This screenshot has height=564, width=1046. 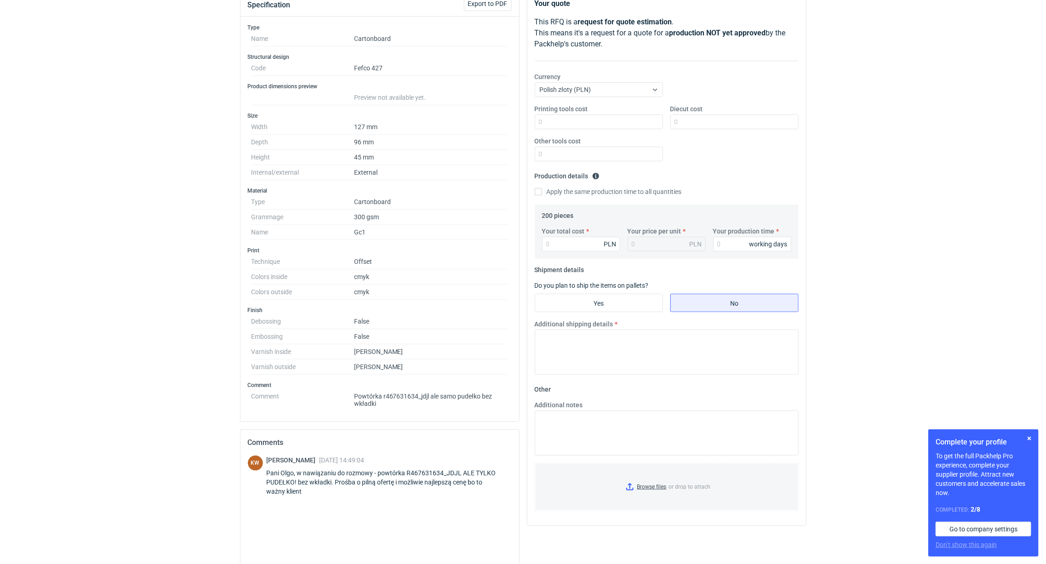 What do you see at coordinates (302, 398) in the screenshot?
I see `dt: Comment` at bounding box center [302, 398].